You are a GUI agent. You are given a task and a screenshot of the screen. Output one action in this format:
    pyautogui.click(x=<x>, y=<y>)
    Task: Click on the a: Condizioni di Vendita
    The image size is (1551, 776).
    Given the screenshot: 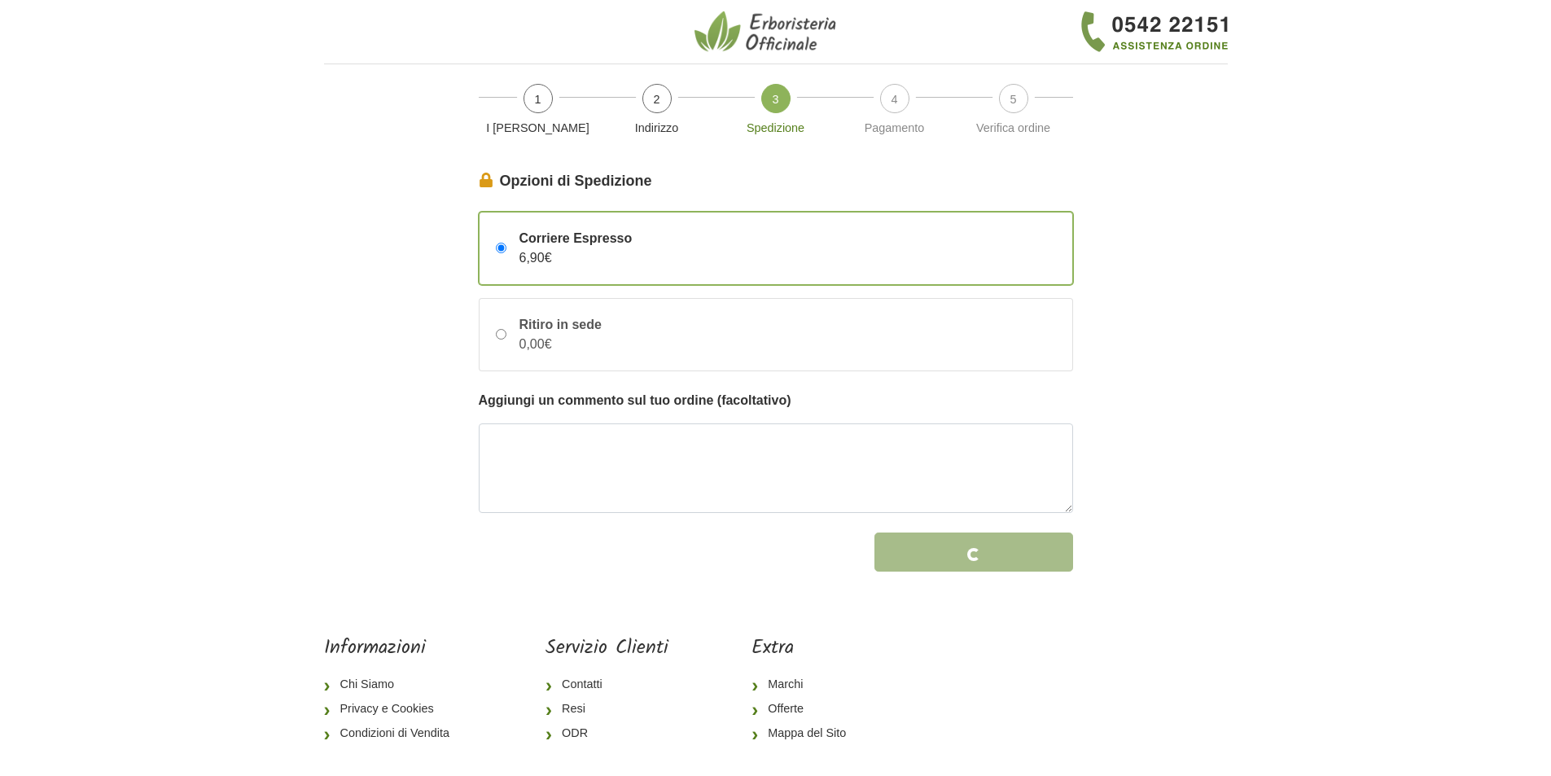 What is the action you would take?
    pyautogui.click(x=393, y=733)
    